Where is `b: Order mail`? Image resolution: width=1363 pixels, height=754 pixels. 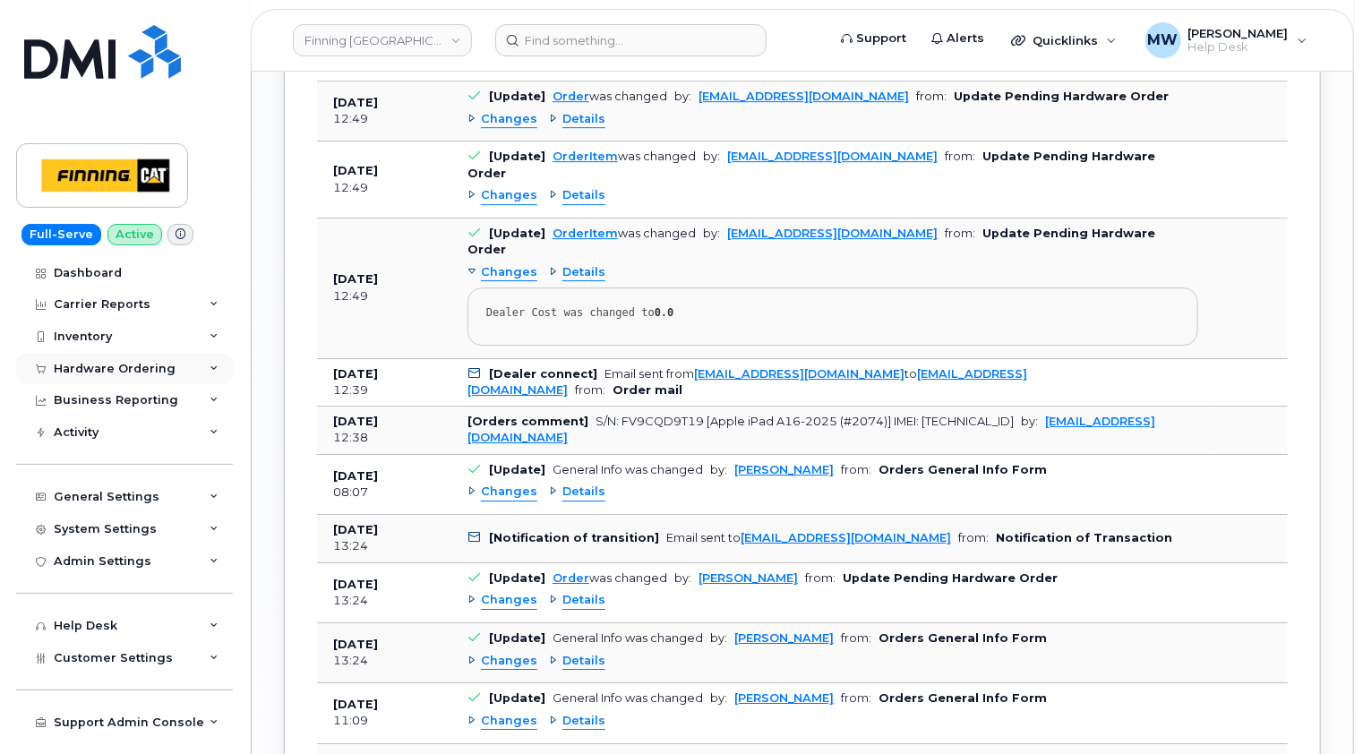
b: Order mail is located at coordinates (648, 390).